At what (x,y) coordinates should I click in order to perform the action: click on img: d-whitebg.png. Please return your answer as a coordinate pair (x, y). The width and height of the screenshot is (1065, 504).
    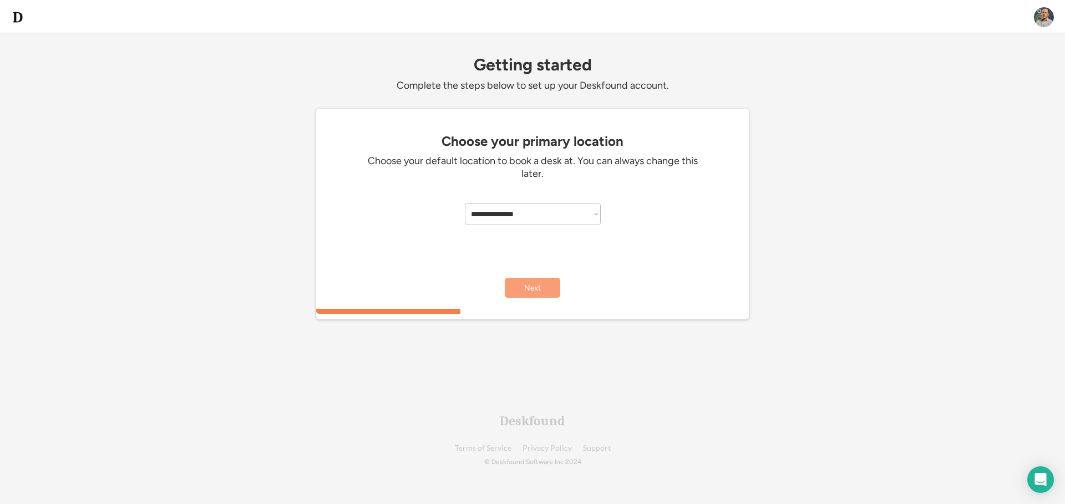
    Looking at the image, I should click on (18, 17).